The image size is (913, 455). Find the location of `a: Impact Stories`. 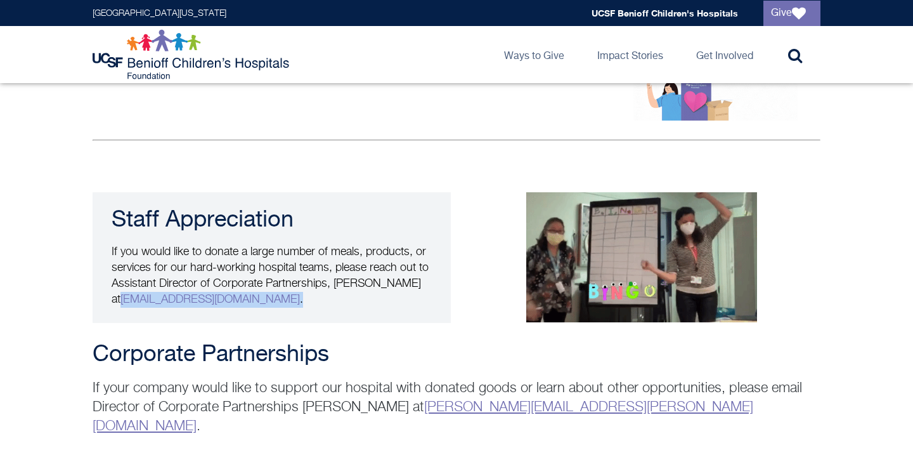

a: Impact Stories is located at coordinates (630, 55).